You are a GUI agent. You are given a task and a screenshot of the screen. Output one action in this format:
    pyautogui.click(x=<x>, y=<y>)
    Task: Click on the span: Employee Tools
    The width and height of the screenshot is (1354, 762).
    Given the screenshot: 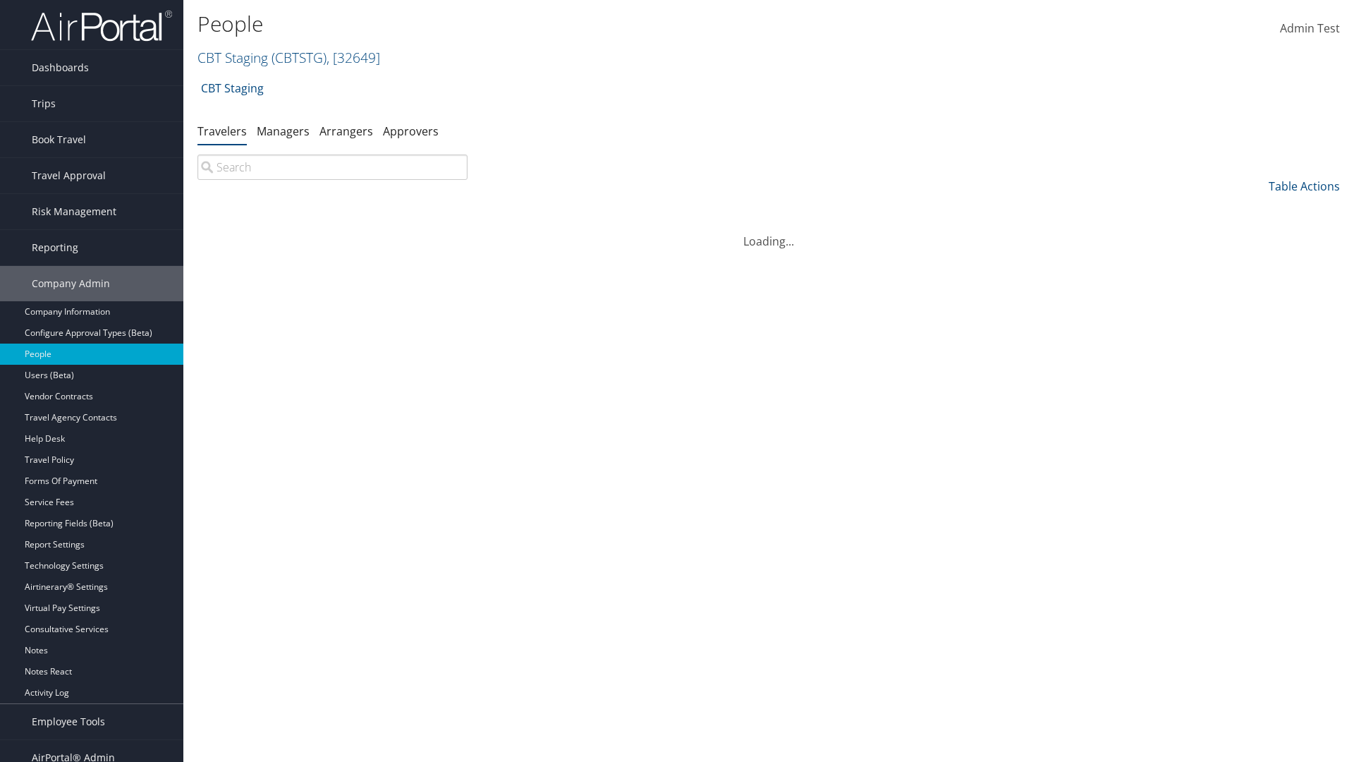 What is the action you would take?
    pyautogui.click(x=68, y=721)
    